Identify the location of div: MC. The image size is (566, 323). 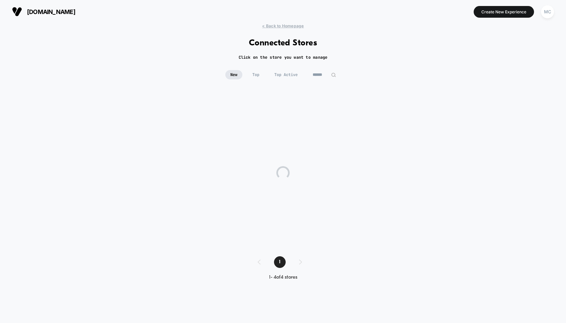
(547, 12).